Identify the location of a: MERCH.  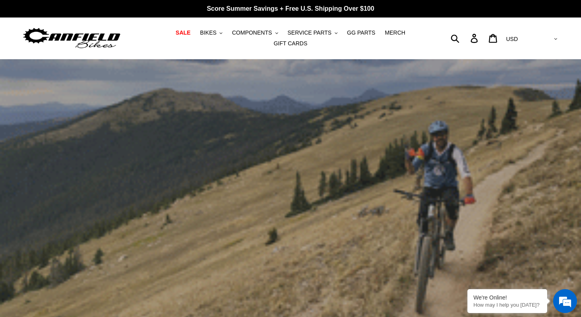
(395, 33).